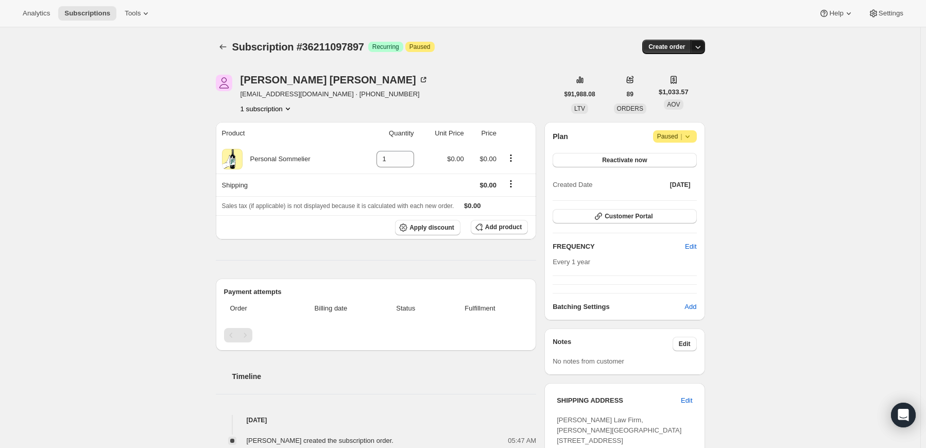 The width and height of the screenshot is (926, 448). Describe the element at coordinates (386, 47) in the screenshot. I see `span: Recurring` at that location.